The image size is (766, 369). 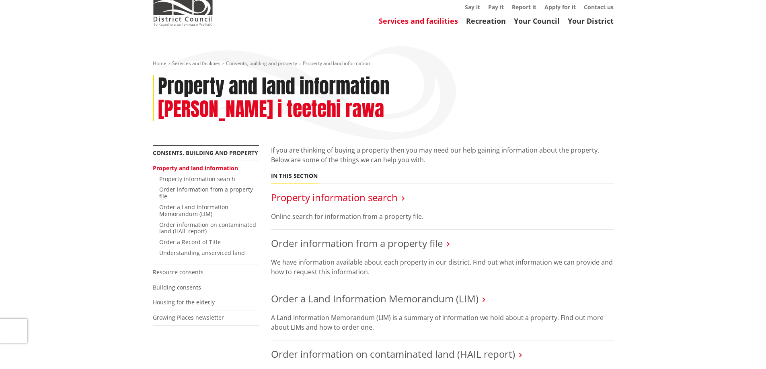 I want to click on p: A Land Information Memorandum (LIM) is a summary of information we hold about a property. Find ou..., so click(x=442, y=323).